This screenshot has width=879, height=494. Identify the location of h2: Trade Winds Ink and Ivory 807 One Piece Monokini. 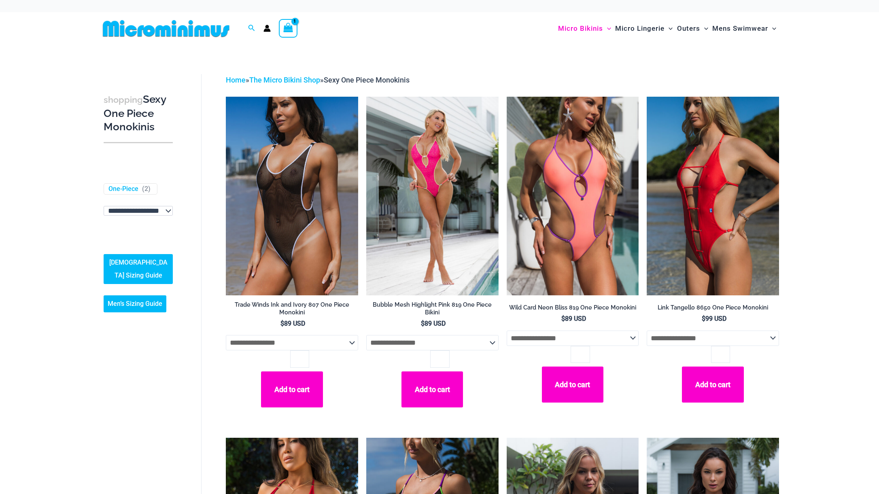
(292, 308).